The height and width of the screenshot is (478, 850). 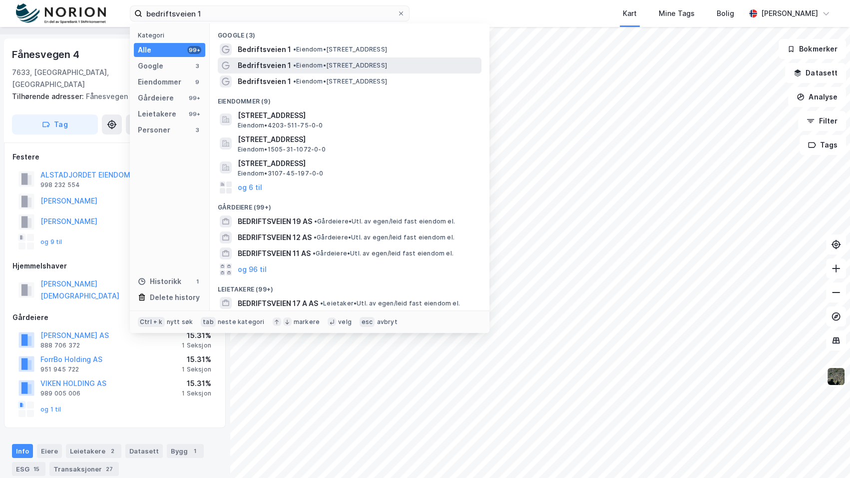 What do you see at coordinates (281, 173) in the screenshot?
I see `span: Eiendom • 3107-45-197-0-0` at bounding box center [281, 173].